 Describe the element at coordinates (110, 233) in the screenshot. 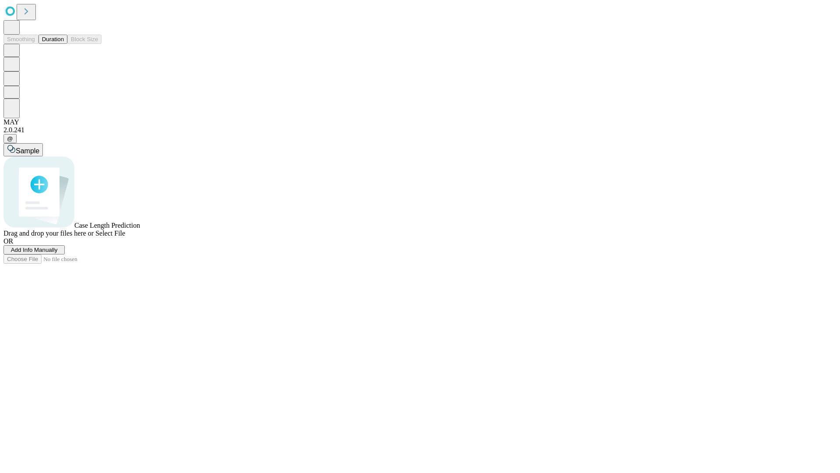

I see `span: Select File` at that location.